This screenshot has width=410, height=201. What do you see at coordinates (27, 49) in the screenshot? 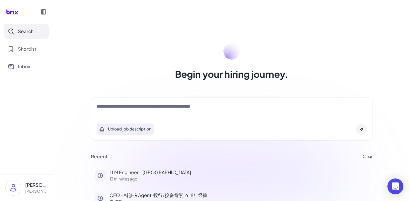
I see `span: Shortlist` at bounding box center [27, 49].